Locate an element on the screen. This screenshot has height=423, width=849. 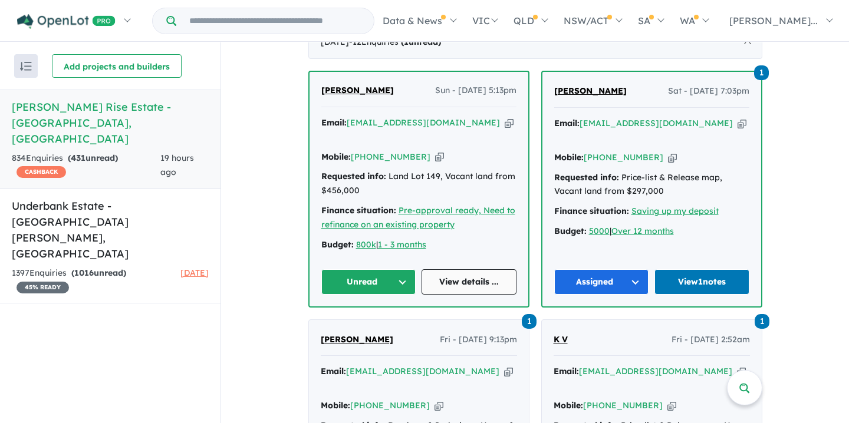
u: 5000 is located at coordinates (599, 231).